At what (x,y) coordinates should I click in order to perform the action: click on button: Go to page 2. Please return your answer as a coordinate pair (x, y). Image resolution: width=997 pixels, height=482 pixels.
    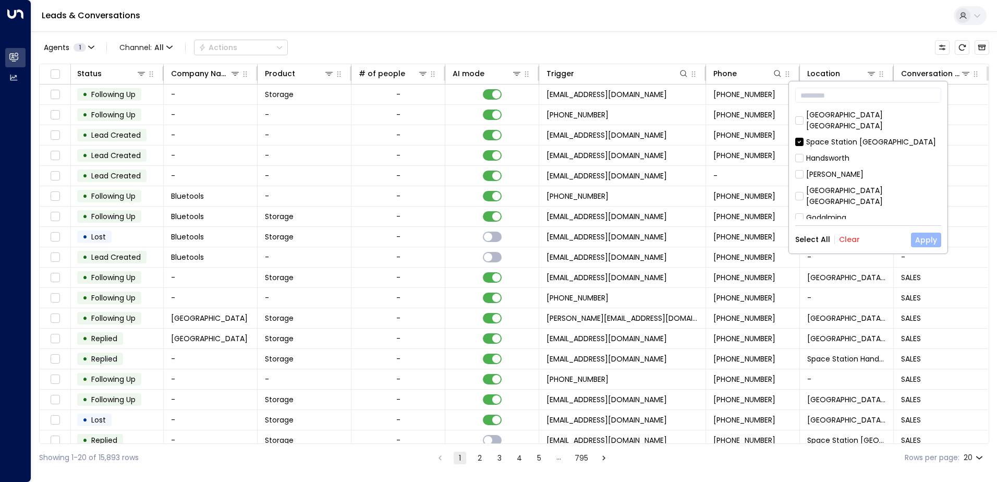
    Looking at the image, I should click on (480, 458).